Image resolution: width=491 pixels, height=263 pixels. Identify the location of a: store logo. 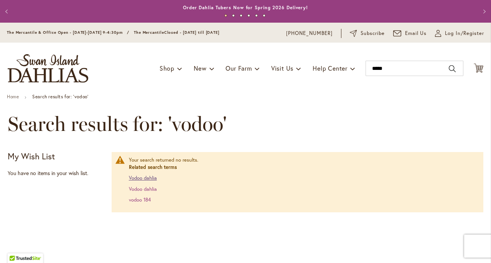
(48, 68).